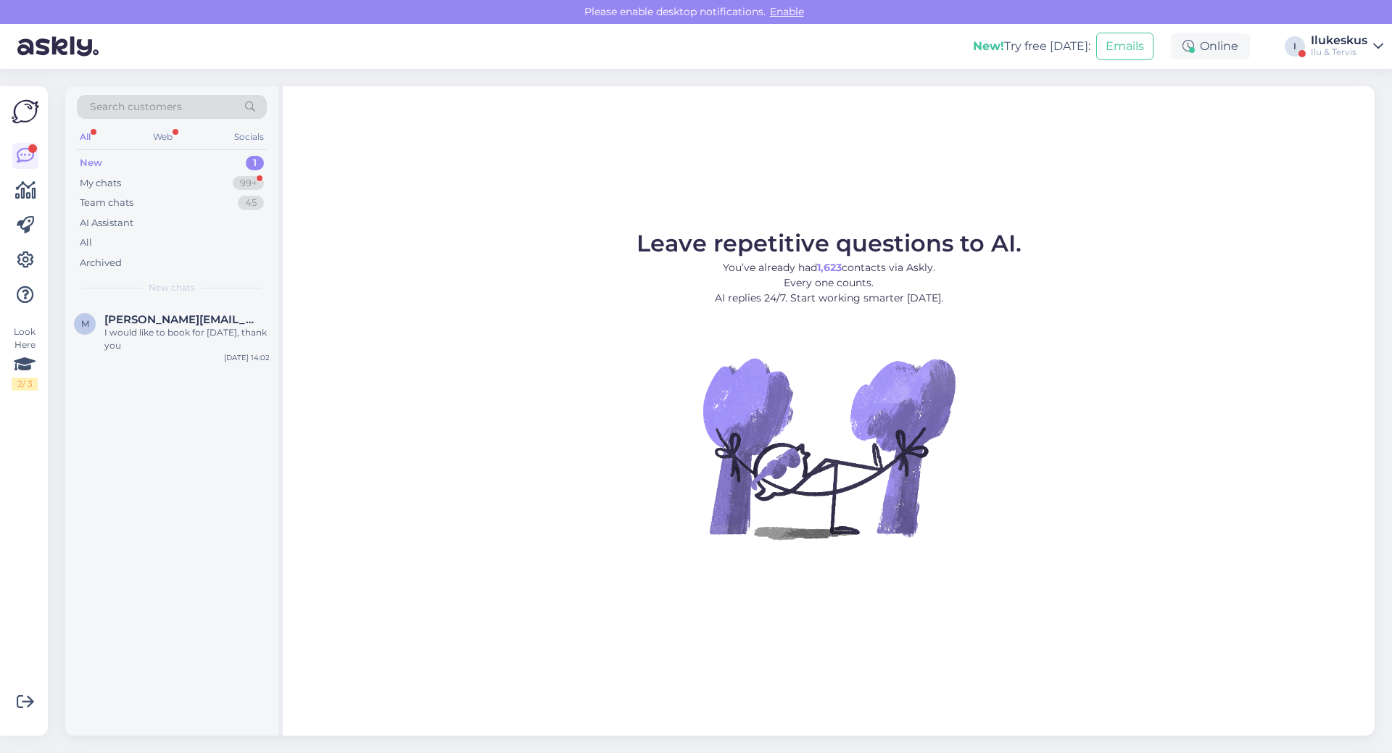 The width and height of the screenshot is (1392, 753). I want to click on span: Leave repetitive questions to AI., so click(829, 243).